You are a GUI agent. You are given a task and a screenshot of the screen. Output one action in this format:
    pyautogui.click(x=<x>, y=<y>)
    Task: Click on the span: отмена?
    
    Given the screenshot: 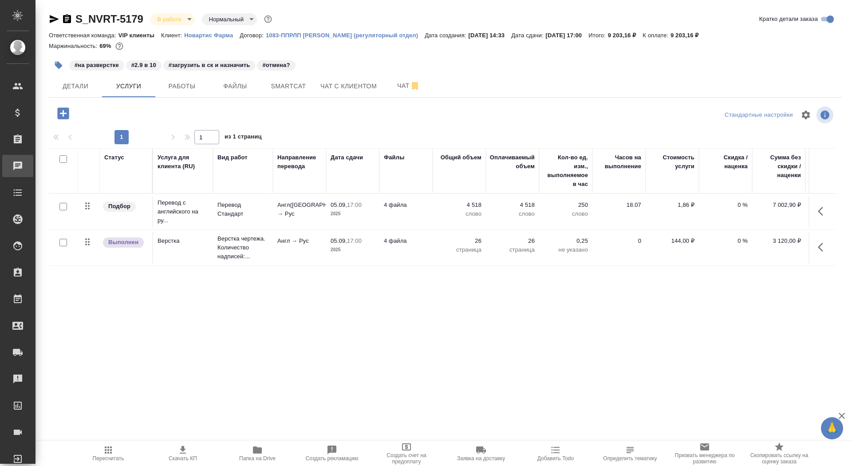 What is the action you would take?
    pyautogui.click(x=276, y=64)
    